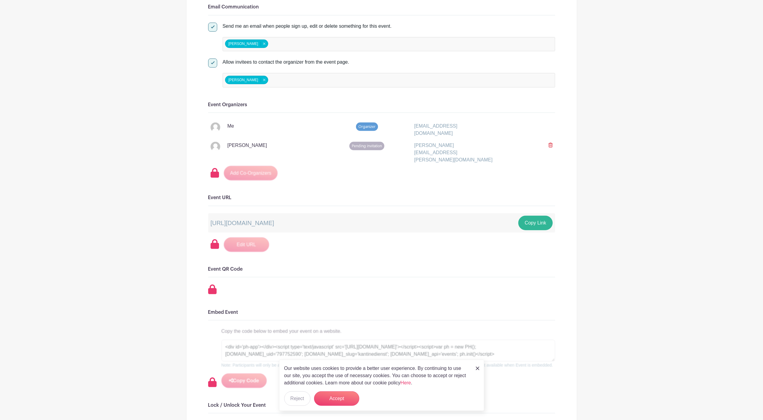 This screenshot has width=763, height=420. Describe the element at coordinates (478, 369) in the screenshot. I see `img: close_button-5f87c8562297e5c2d7936805f587ecaba9071eb48480494691a3f1689db116b3.svg` at that location.